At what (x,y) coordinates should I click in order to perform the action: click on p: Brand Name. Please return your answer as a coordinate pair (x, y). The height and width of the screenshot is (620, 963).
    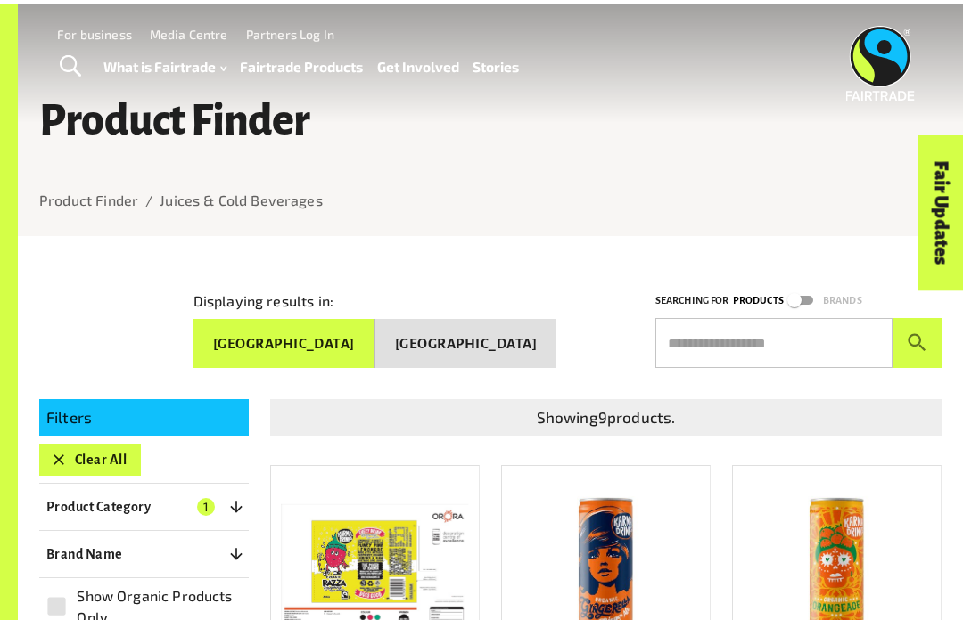
    Looking at the image, I should click on (85, 551).